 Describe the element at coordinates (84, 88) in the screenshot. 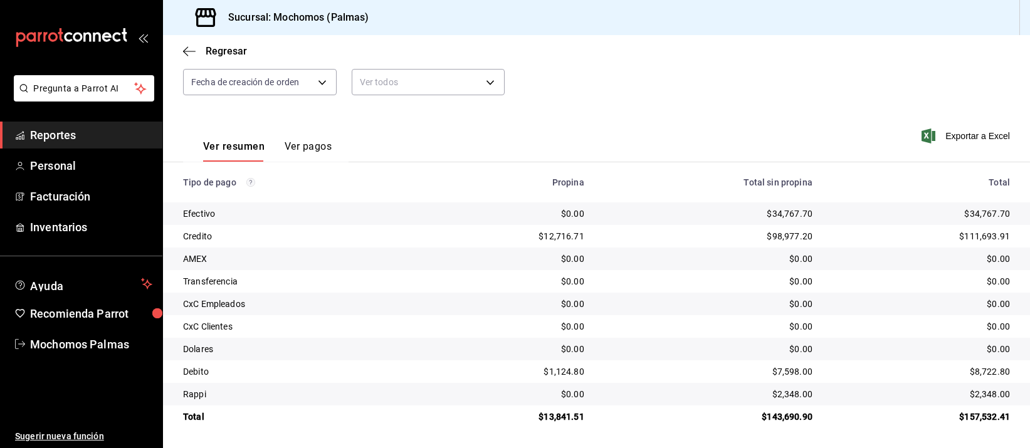

I see `span: Pregunta a Parrot AI` at that location.